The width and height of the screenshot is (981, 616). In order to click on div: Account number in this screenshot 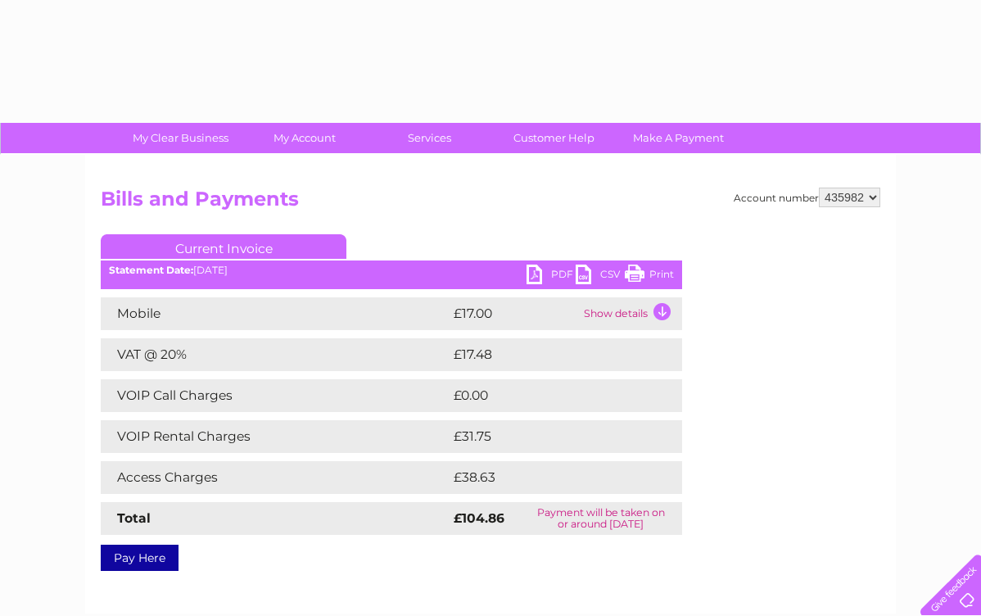, I will do `click(807, 197)`.